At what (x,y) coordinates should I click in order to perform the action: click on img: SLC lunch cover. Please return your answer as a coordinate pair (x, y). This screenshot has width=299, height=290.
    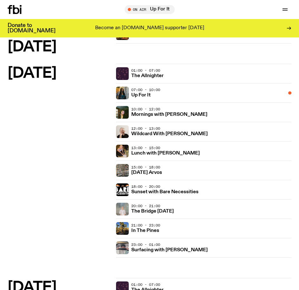
    Looking at the image, I should click on (122, 151).